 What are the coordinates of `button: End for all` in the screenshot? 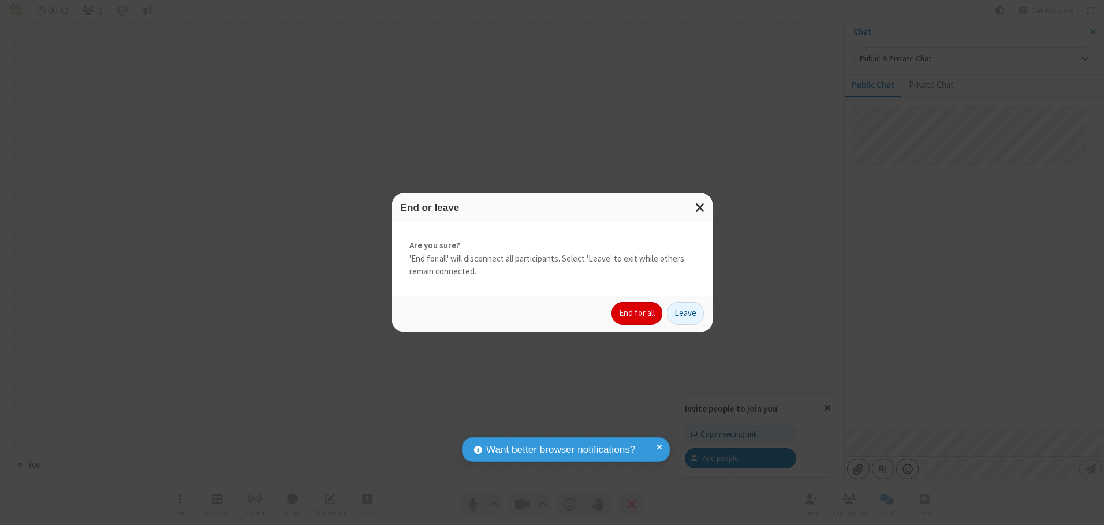 It's located at (637, 313).